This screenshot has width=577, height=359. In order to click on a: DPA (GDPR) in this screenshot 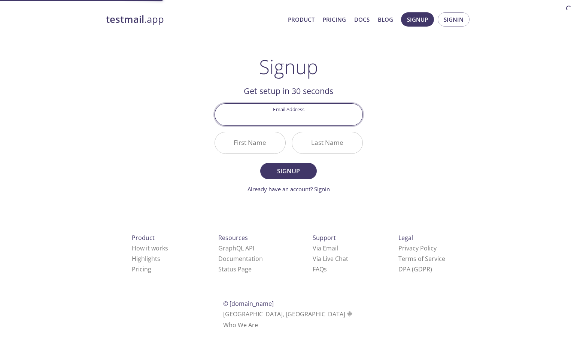, I will do `click(415, 269)`.